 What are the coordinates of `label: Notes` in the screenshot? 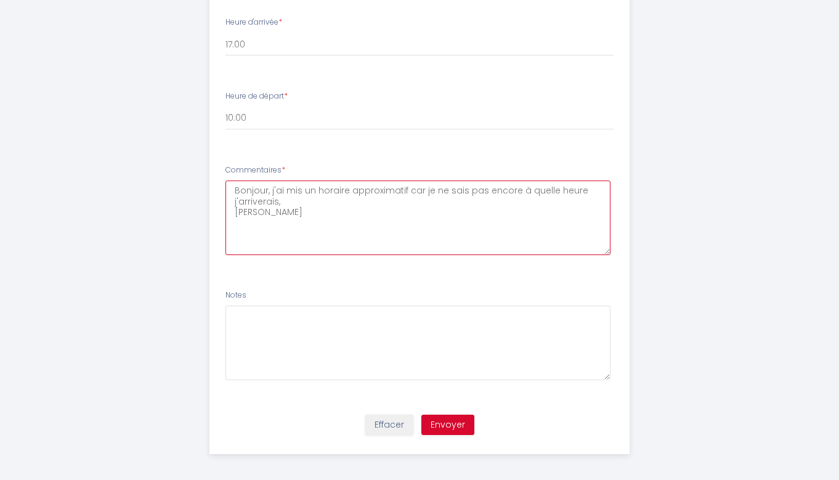 It's located at (236, 295).